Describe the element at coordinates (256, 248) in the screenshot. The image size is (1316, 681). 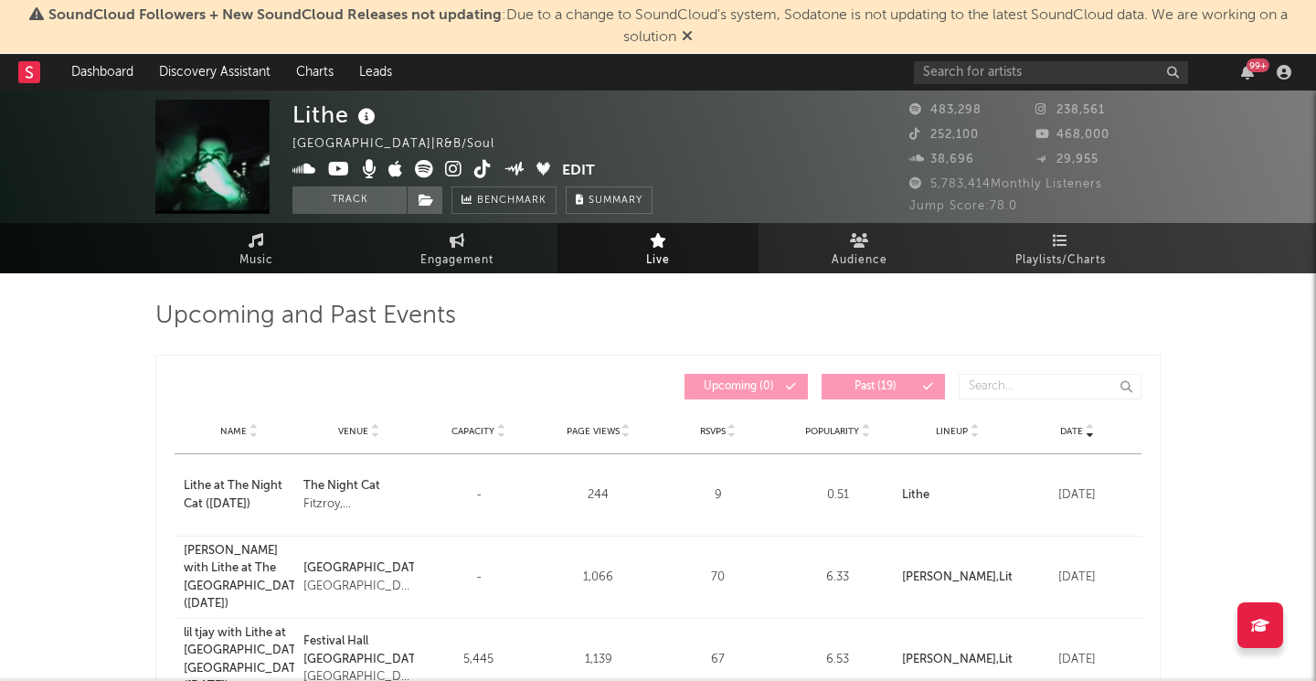
I see `a: Music` at that location.